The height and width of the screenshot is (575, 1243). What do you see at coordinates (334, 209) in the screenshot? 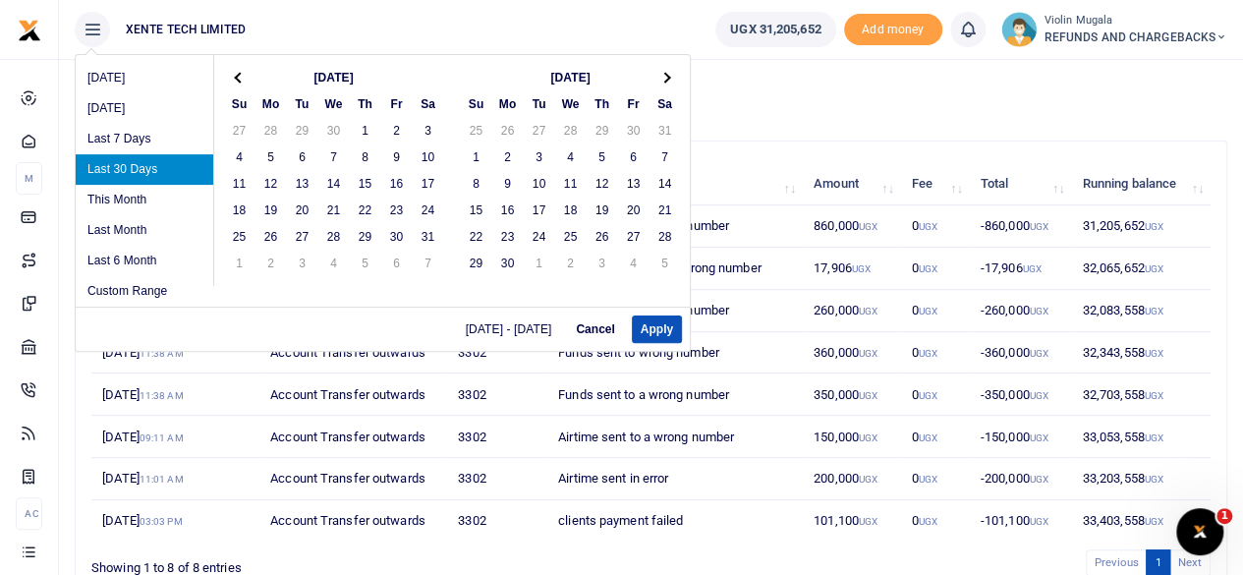
I see `td: 21` at bounding box center [334, 209].